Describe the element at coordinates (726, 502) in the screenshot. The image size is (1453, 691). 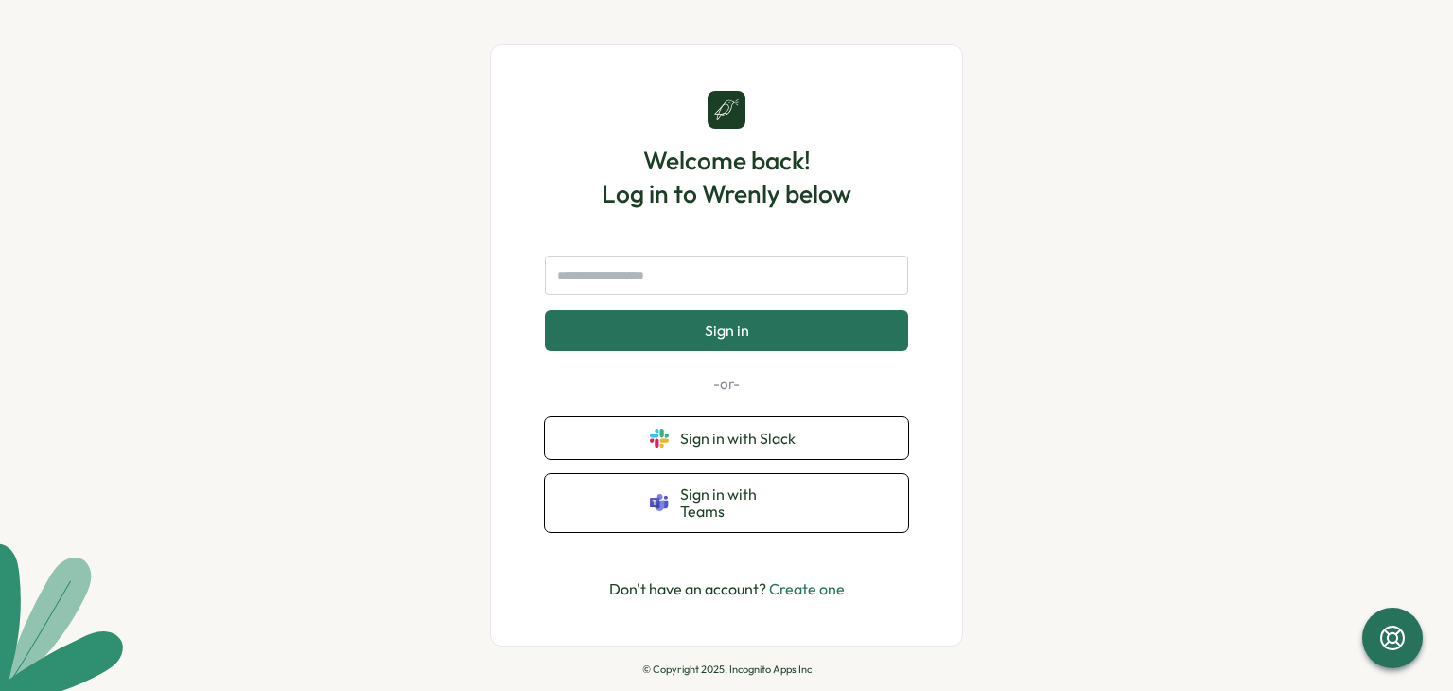
I see `button: Sign in with Teams` at that location.